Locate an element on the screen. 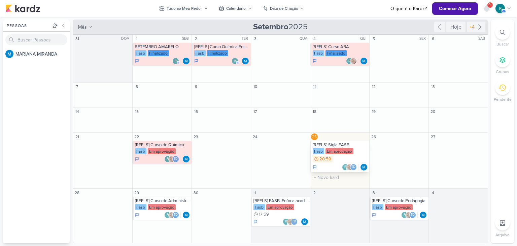 The image size is (517, 246). div: 21 is located at coordinates (77, 137).